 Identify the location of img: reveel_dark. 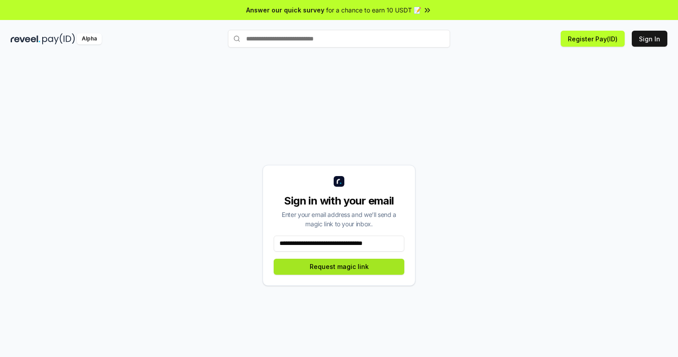
(25, 39).